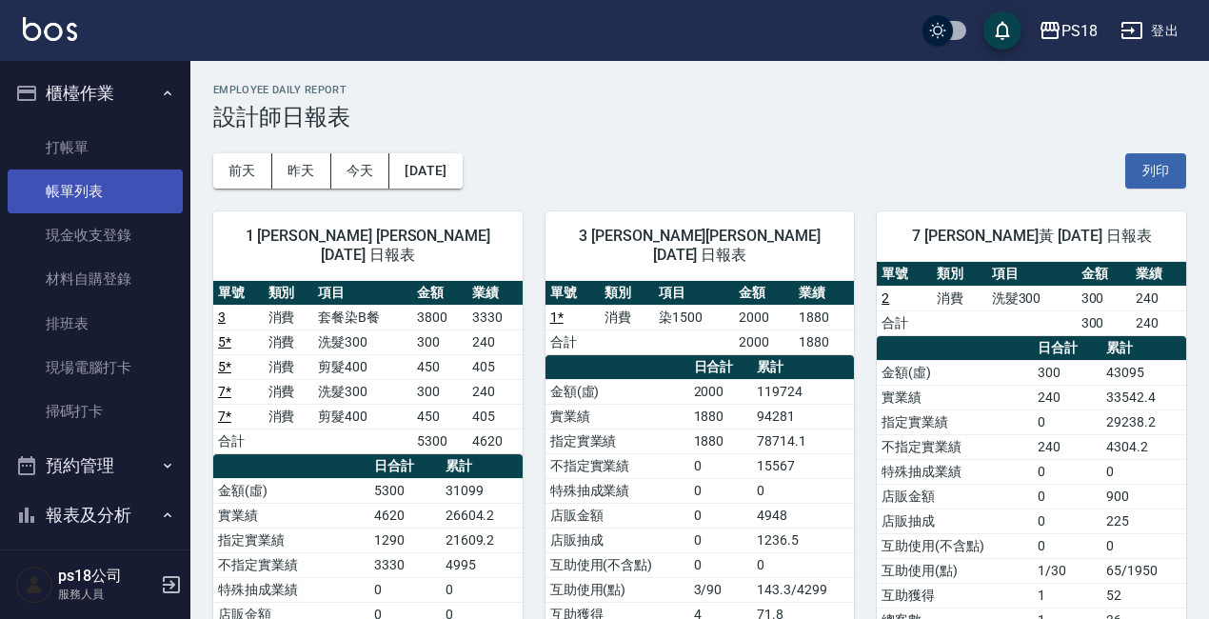 The image size is (1209, 619). What do you see at coordinates (482, 490) in the screenshot?
I see `td: 31099` at bounding box center [482, 490].